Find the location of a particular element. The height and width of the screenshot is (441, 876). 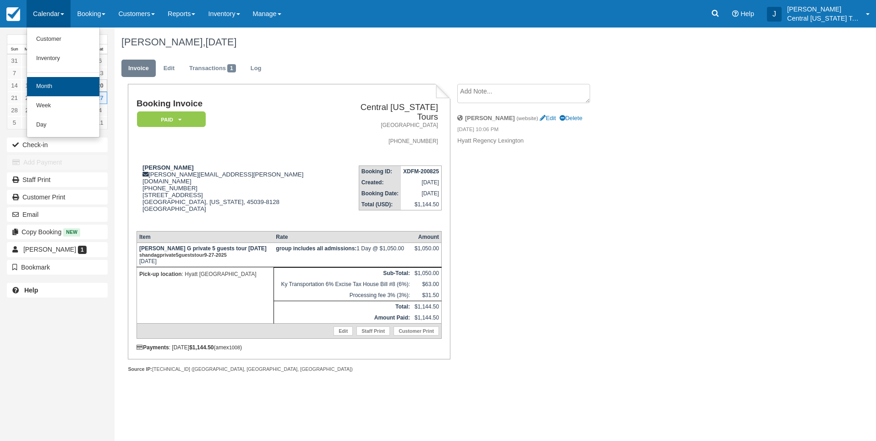

button: Add Payment is located at coordinates (57, 162).